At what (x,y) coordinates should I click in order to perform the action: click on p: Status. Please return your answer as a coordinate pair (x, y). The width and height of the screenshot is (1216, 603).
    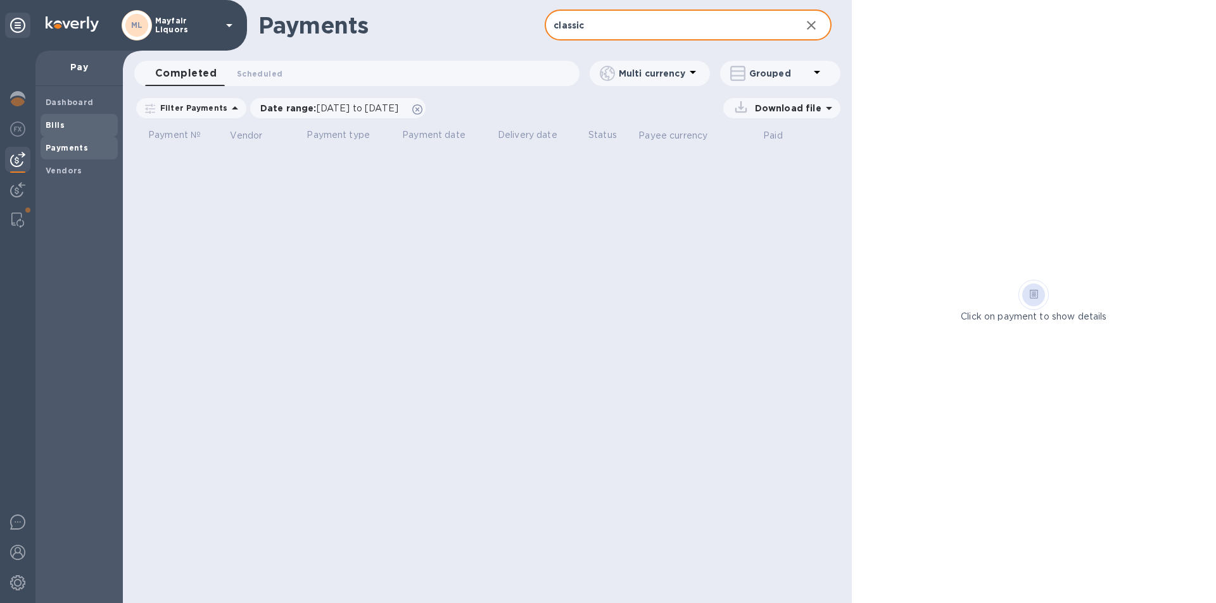
    Looking at the image, I should click on (608, 135).